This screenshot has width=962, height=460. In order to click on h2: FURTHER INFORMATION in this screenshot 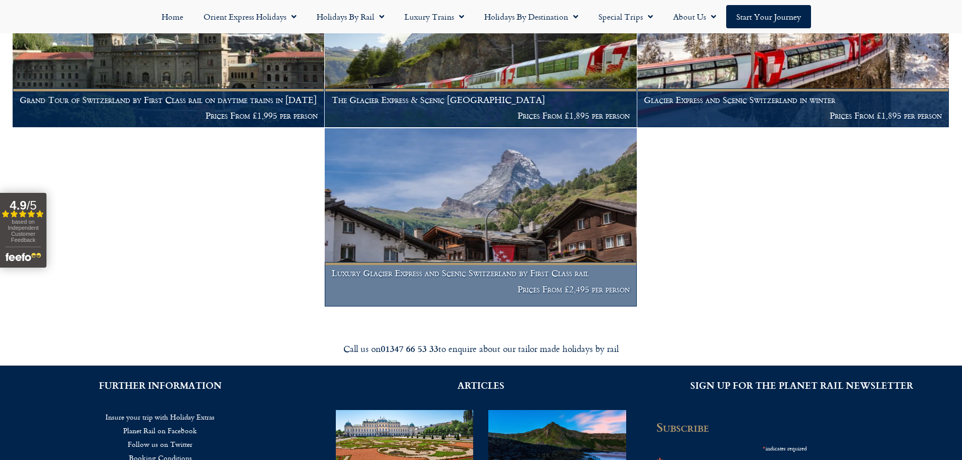, I will do `click(160, 385)`.